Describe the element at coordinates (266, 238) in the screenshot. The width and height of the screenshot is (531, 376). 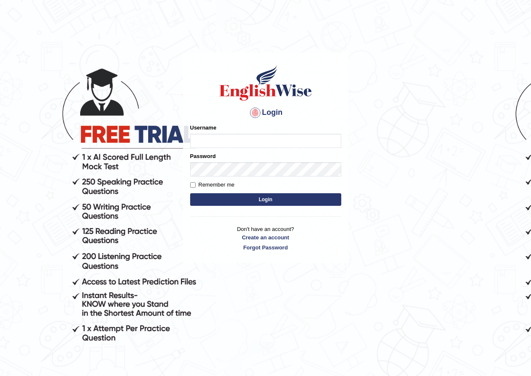
I see `p: Don't have an account?` at that location.